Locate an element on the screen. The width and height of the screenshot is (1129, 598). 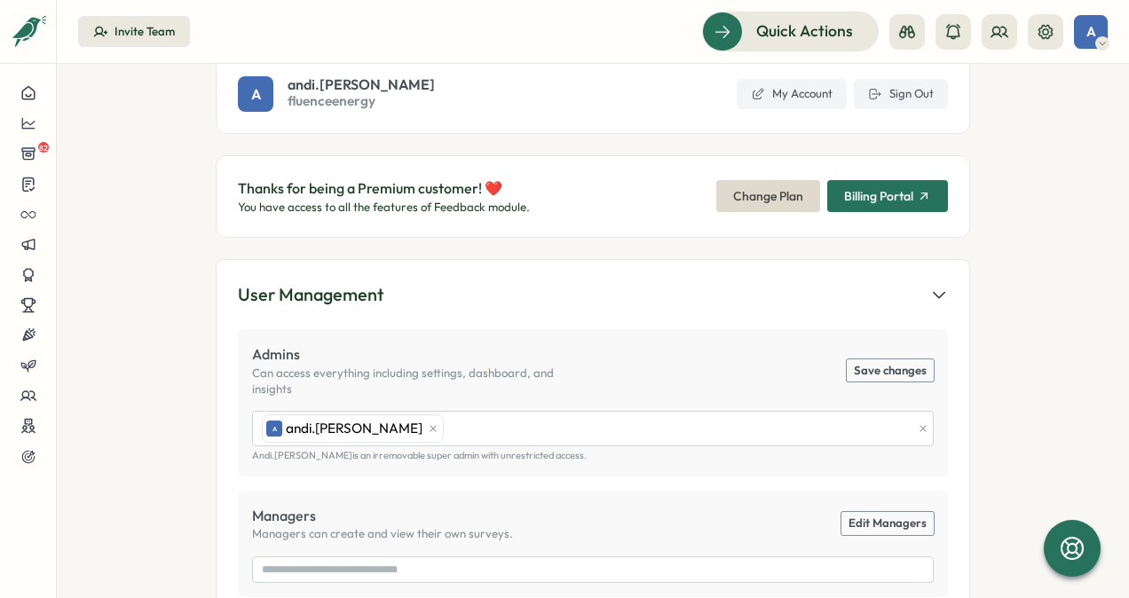
button: Quick Actions is located at coordinates (790, 31).